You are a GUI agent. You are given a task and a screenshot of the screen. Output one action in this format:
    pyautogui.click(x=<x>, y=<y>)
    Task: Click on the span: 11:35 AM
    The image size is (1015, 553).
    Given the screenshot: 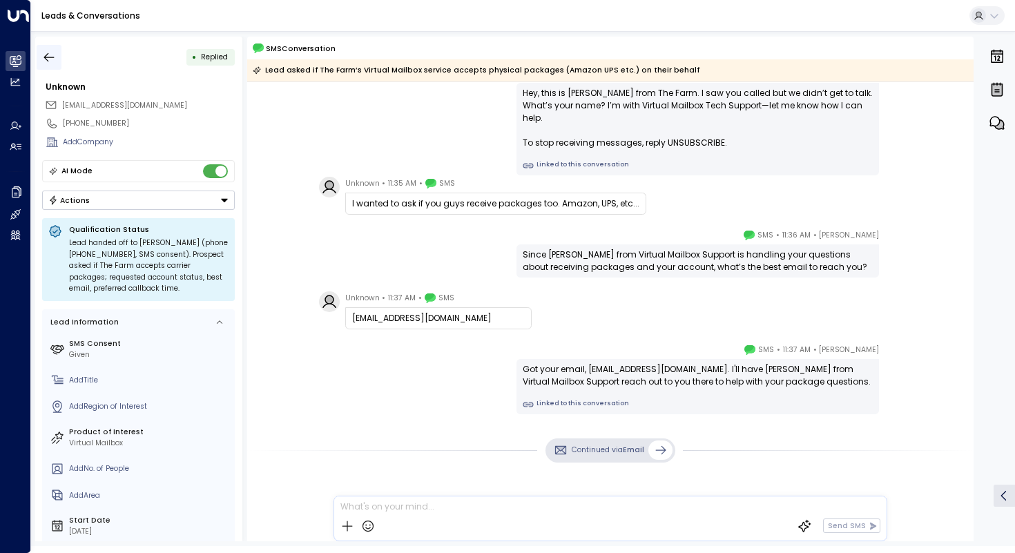 What is the action you would take?
    pyautogui.click(x=402, y=184)
    